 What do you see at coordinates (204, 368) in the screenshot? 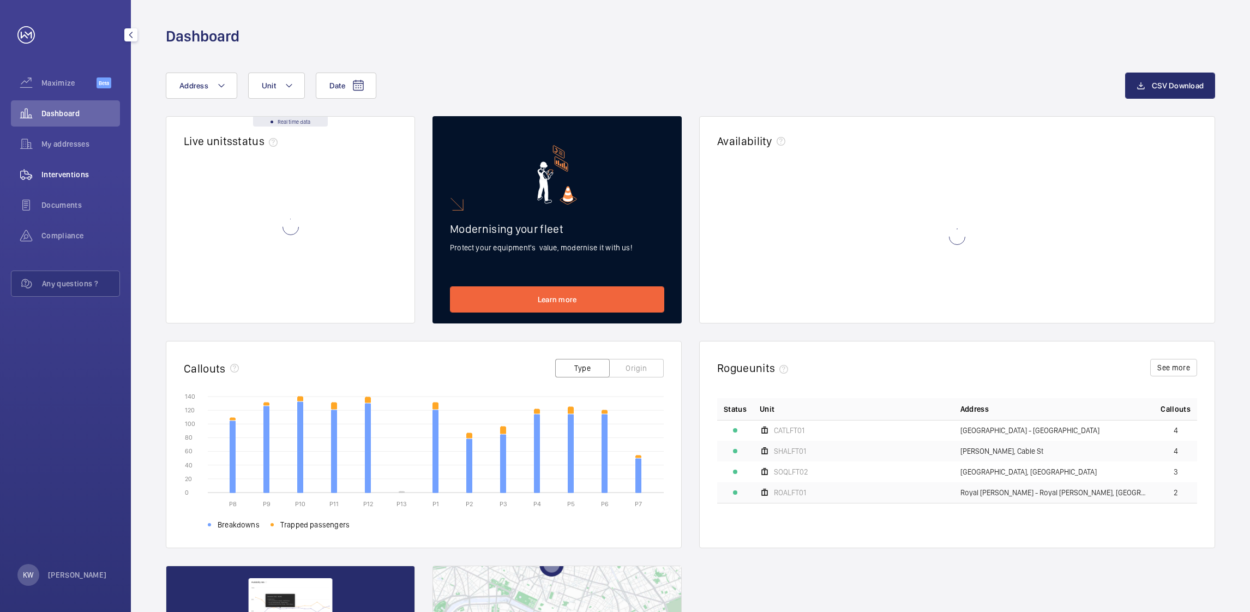
I see `h2: Callouts` at bounding box center [204, 368].